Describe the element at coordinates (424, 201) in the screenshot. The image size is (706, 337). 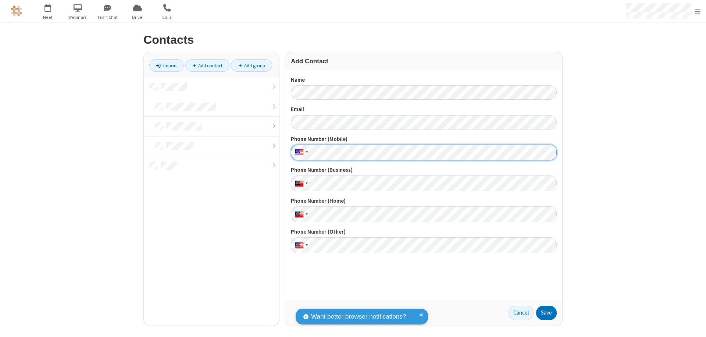
I see `label: Phone Number (Home)` at that location.